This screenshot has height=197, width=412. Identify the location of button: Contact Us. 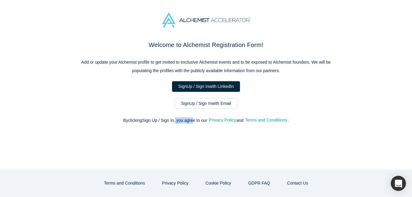
(297, 183).